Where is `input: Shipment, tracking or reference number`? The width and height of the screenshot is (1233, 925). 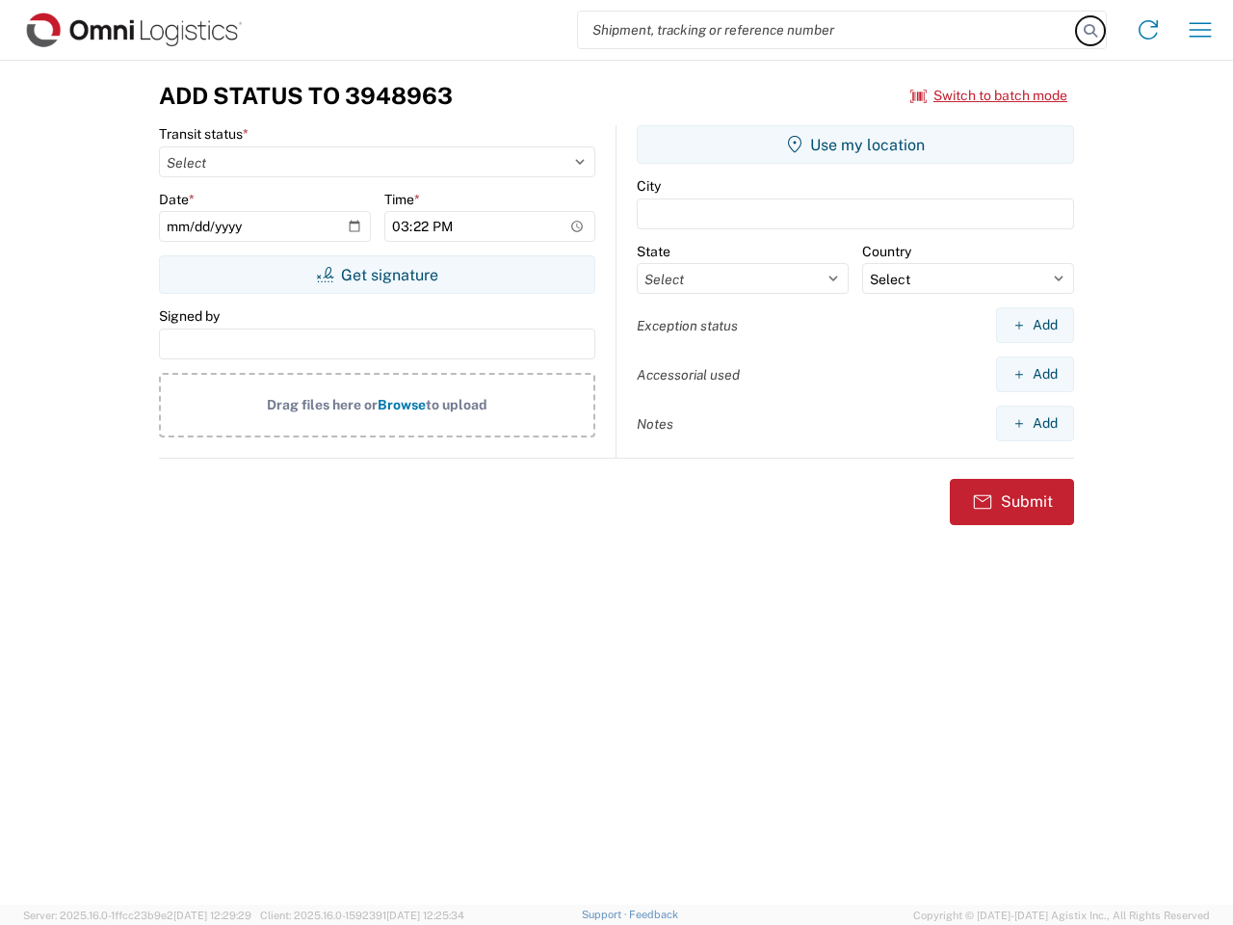 input: Shipment, tracking or reference number is located at coordinates (827, 30).